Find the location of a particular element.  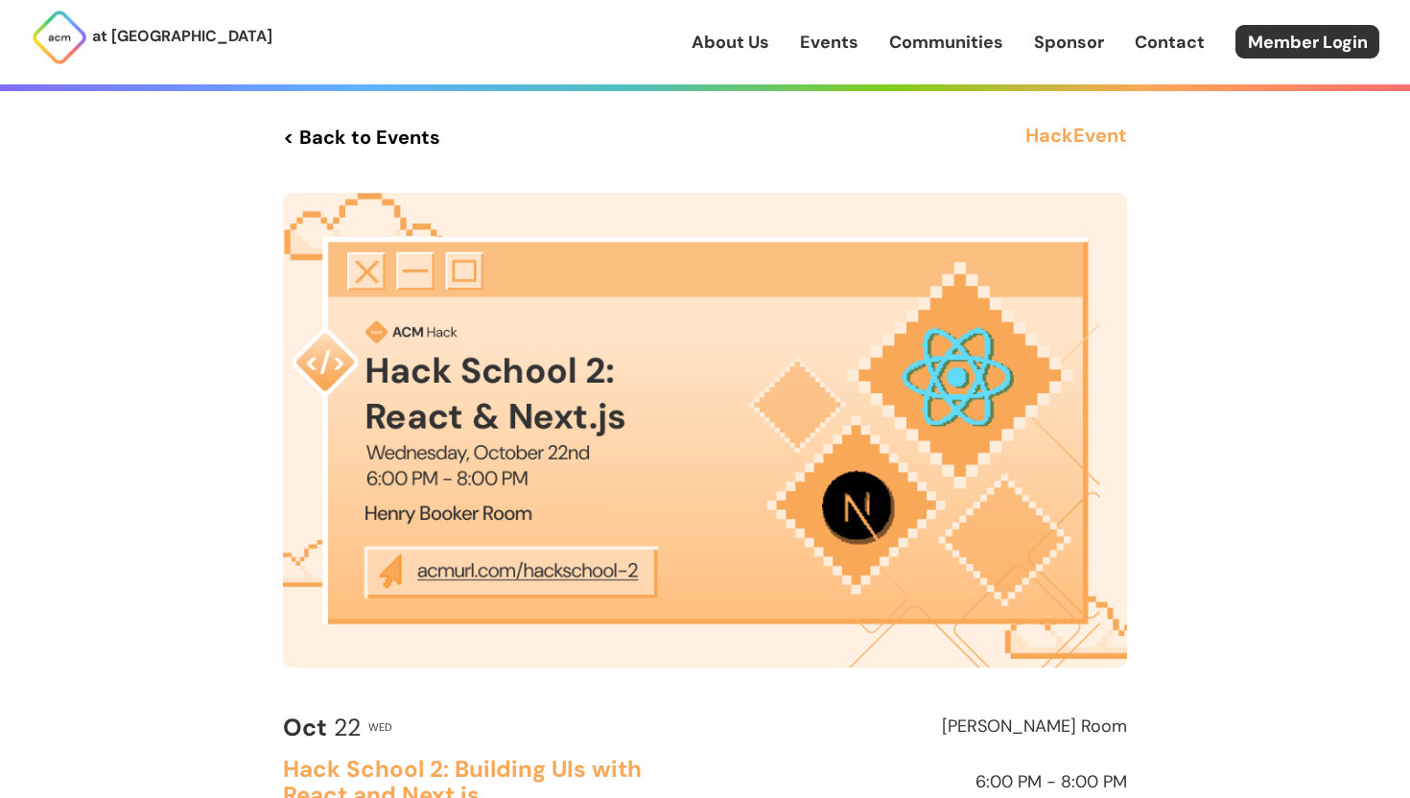

a: About Us is located at coordinates (730, 42).